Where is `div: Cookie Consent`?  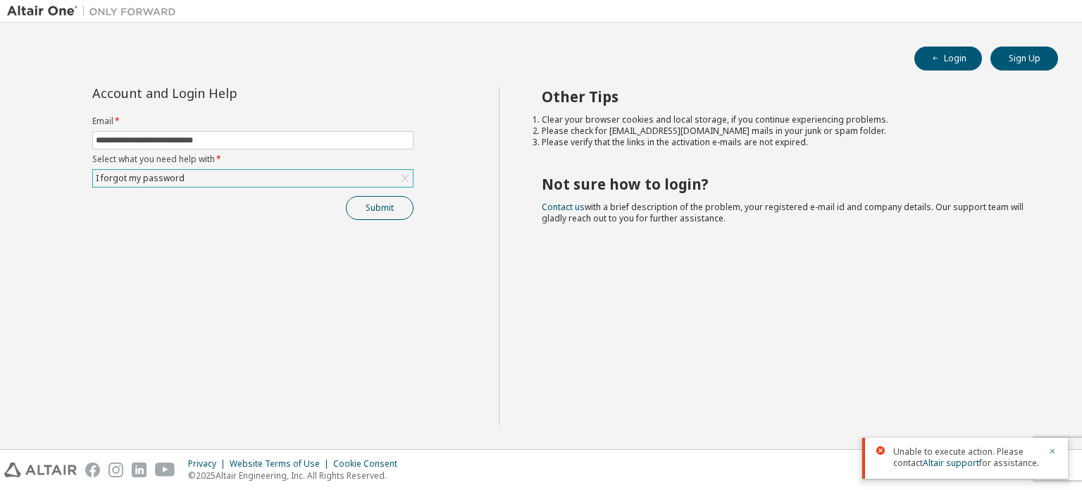 div: Cookie Consent is located at coordinates (369, 463).